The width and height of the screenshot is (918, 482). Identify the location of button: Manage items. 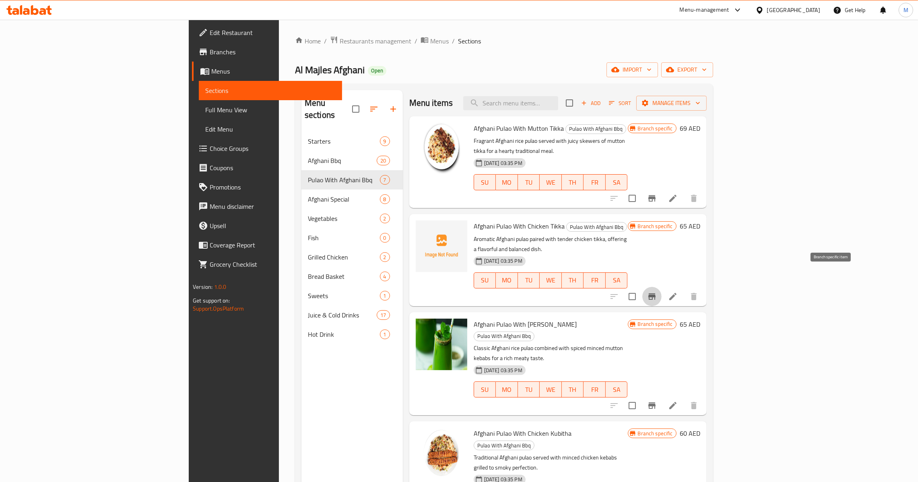
(671, 103).